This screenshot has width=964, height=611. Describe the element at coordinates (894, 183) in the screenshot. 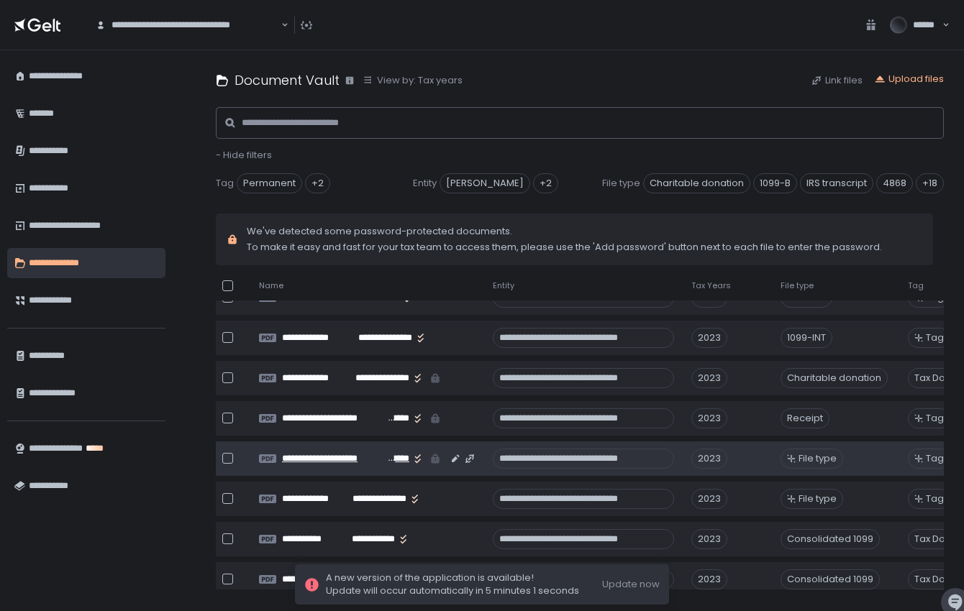

I see `span: 4868` at that location.